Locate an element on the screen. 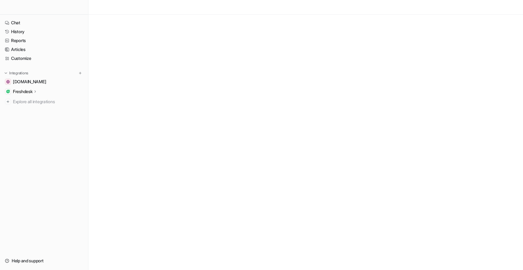  a: Articles is located at coordinates (44, 49).